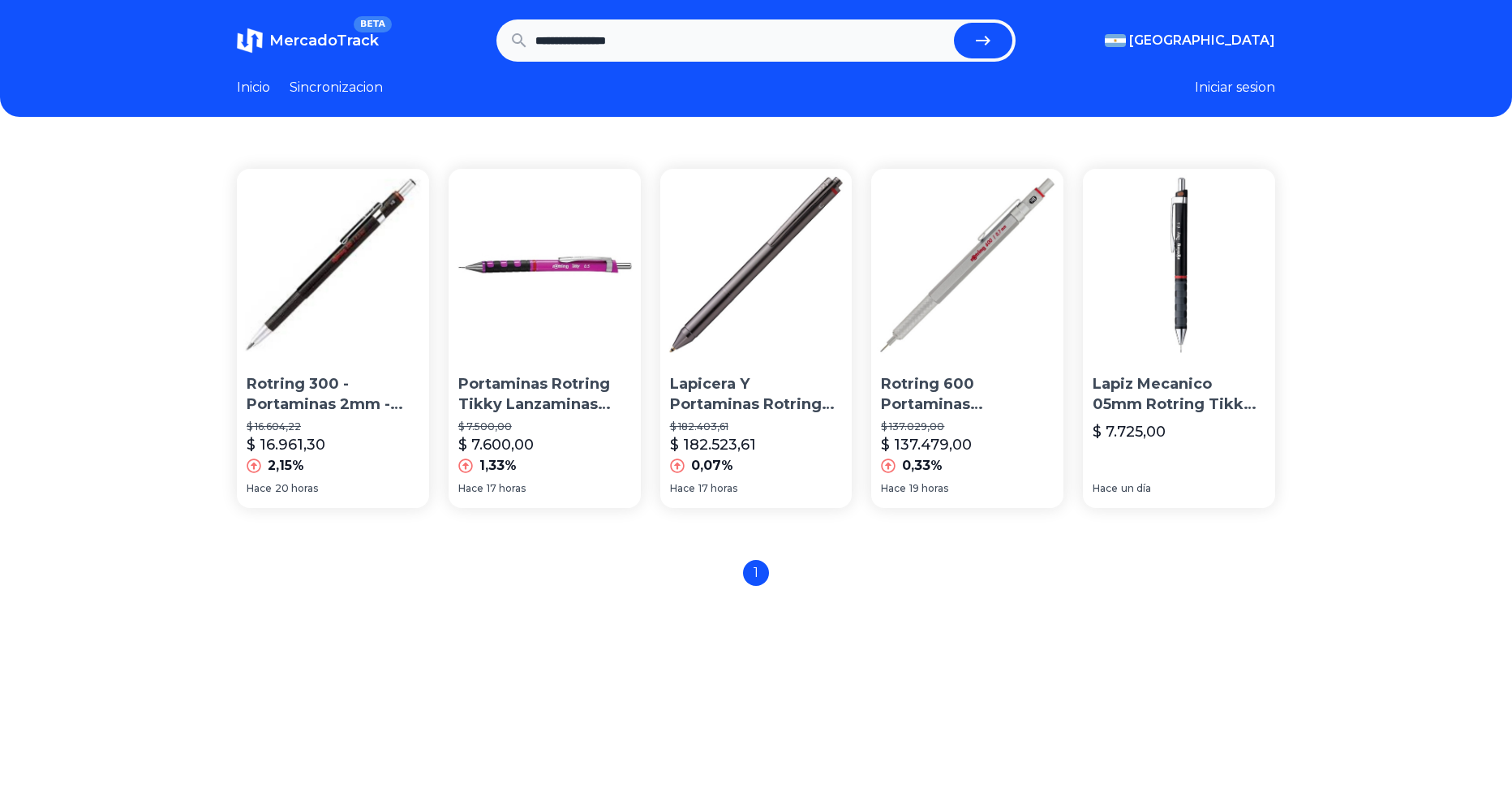 The height and width of the screenshot is (801, 1512). I want to click on p: 1,33%, so click(498, 466).